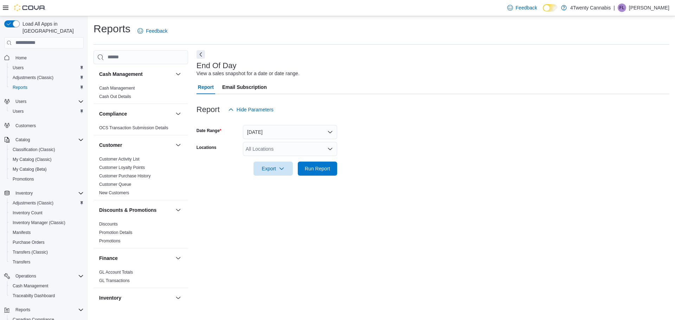 This screenshot has width=675, height=320. Describe the element at coordinates (112, 29) in the screenshot. I see `h1: Reports` at that location.